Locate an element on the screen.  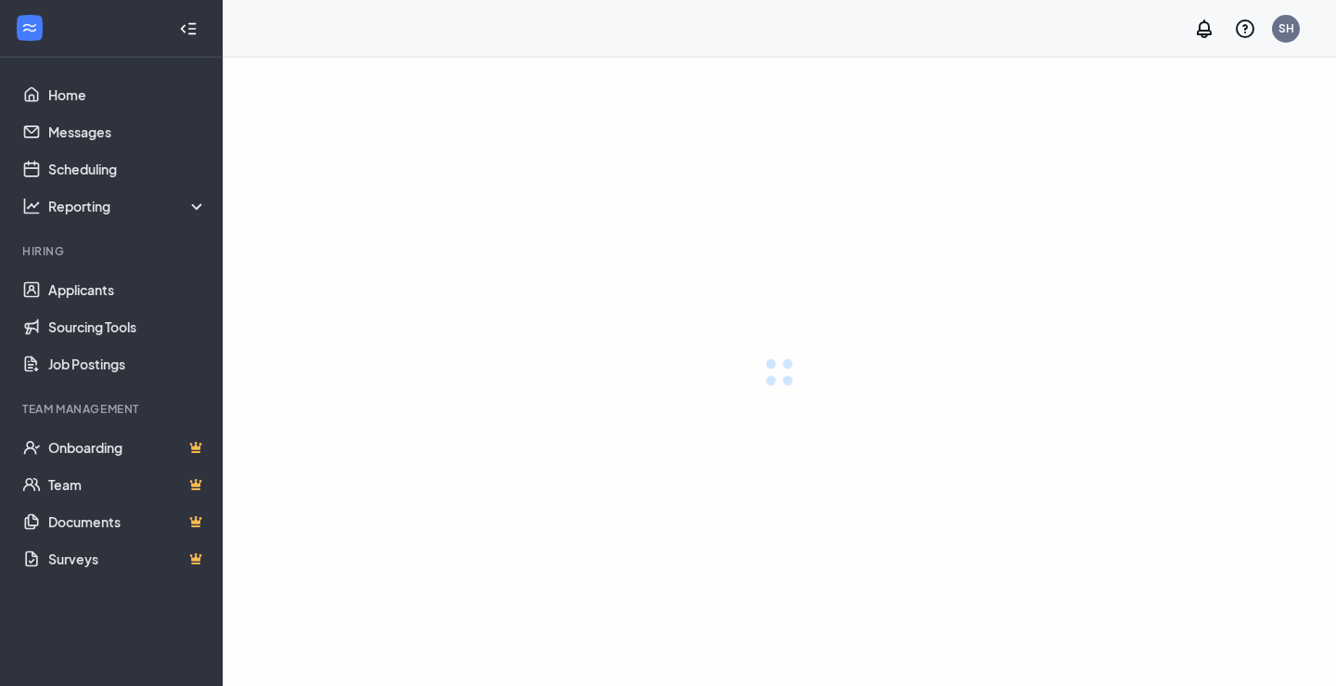
div: SH is located at coordinates (1286, 28).